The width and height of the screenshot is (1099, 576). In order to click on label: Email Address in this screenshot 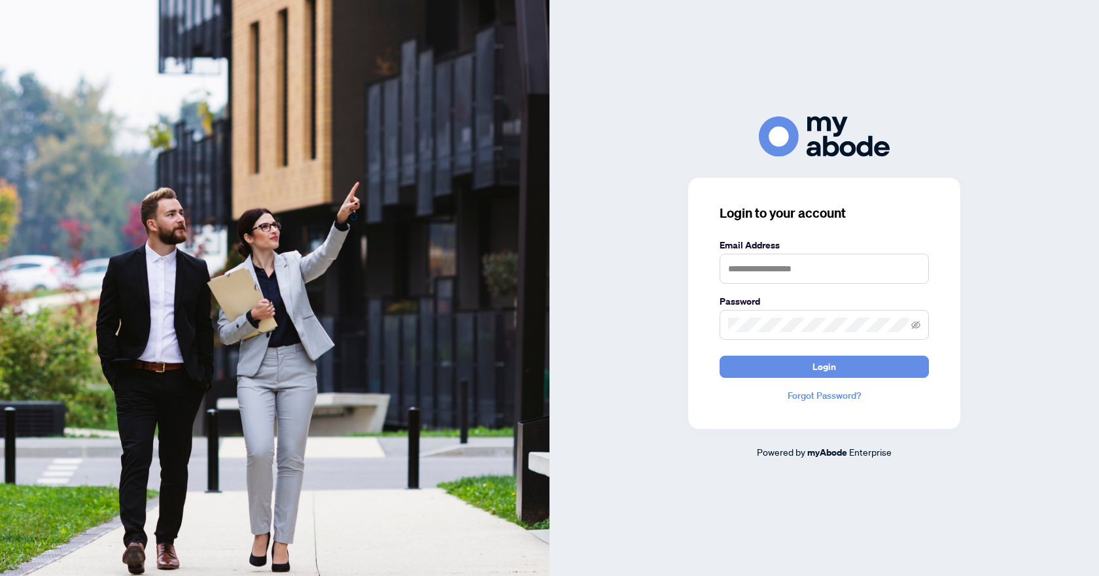, I will do `click(825, 245)`.